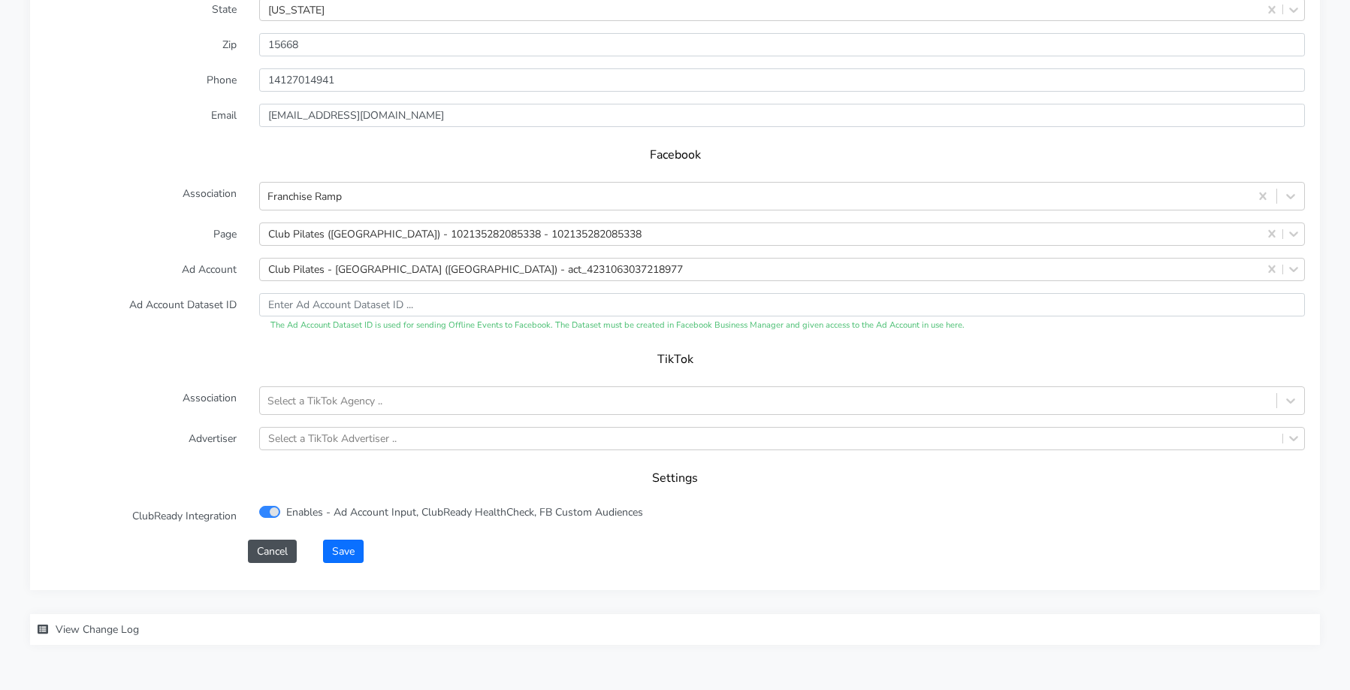 This screenshot has width=1350, height=690. Describe the element at coordinates (141, 44) in the screenshot. I see `label: Zip` at that location.